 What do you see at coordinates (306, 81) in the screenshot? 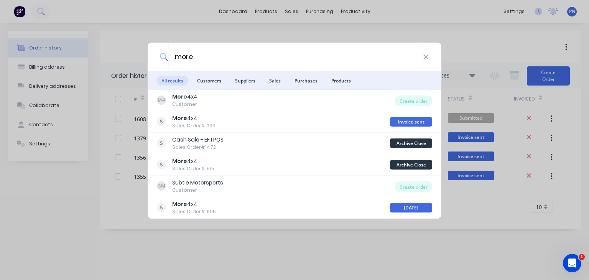
I see `span: Purchases` at bounding box center [306, 81].